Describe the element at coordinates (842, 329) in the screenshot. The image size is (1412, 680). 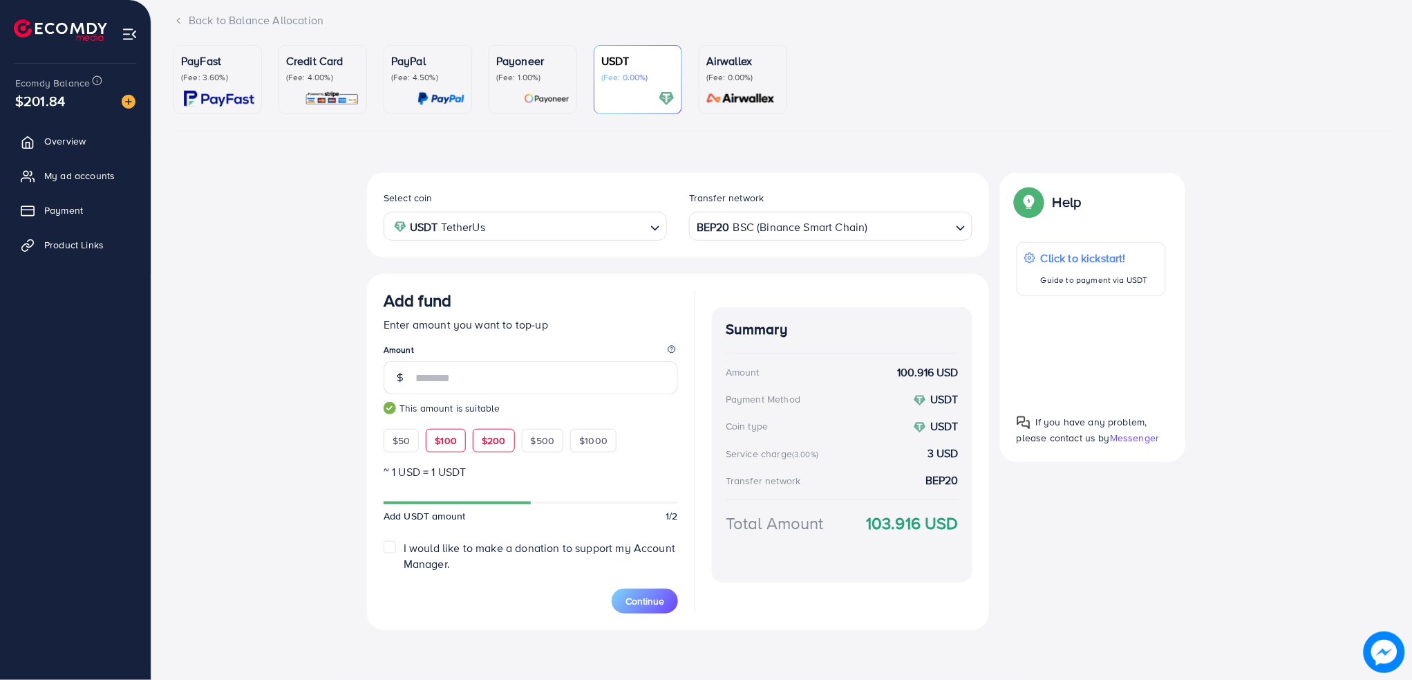
I see `h4: Summary` at that location.